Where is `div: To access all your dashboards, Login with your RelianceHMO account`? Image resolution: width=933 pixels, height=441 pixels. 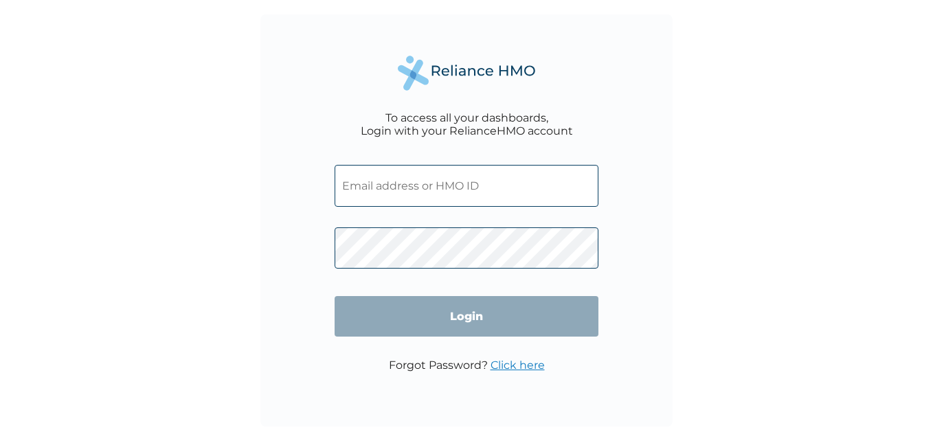
div: To access all your dashboards, Login with your RelianceHMO account is located at coordinates (466, 124).